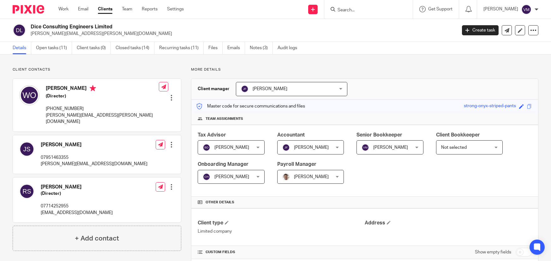 The width and height of the screenshot is (551, 261). Describe the element at coordinates (223, 164) in the screenshot. I see `span: Onboarding Manager` at that location.